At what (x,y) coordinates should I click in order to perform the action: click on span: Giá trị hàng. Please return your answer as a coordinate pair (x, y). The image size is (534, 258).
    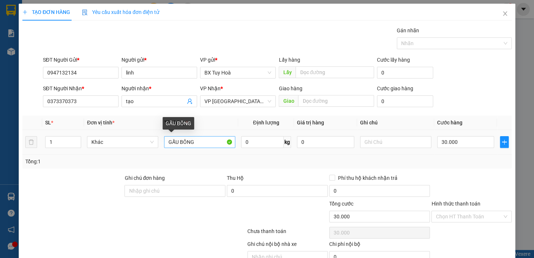
    Looking at the image, I should click on (311, 123).